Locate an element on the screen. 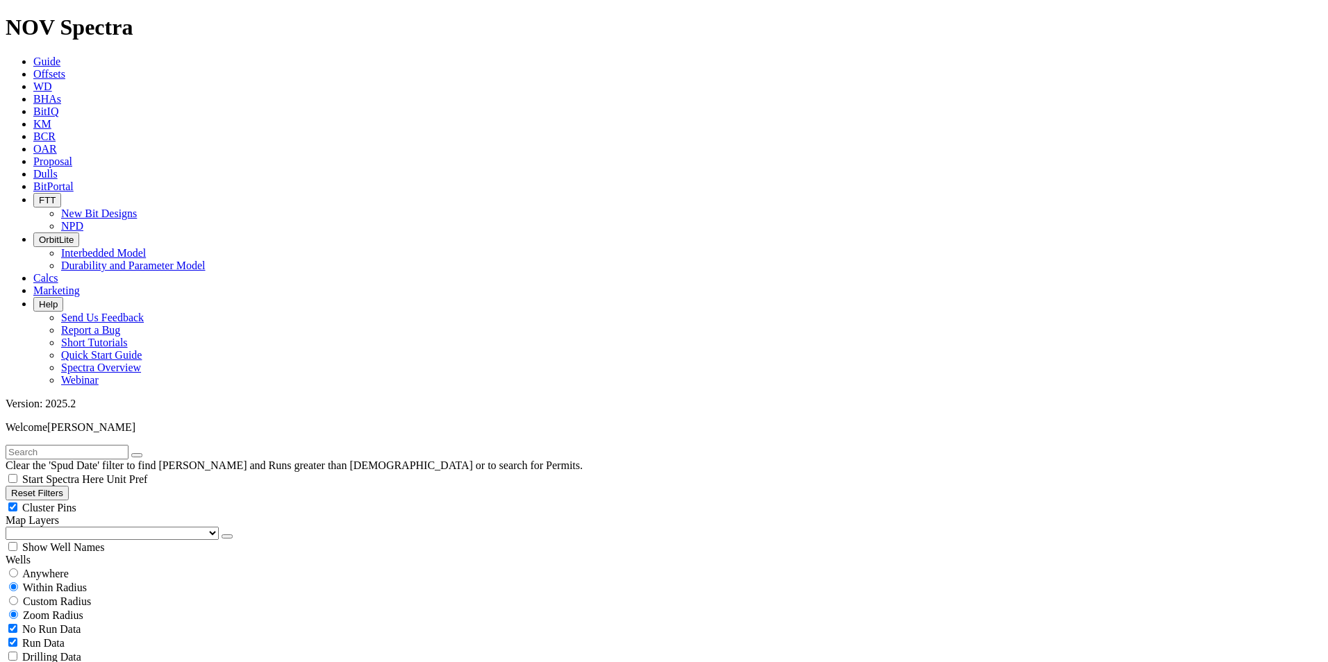  span: Calcs is located at coordinates (46, 278).